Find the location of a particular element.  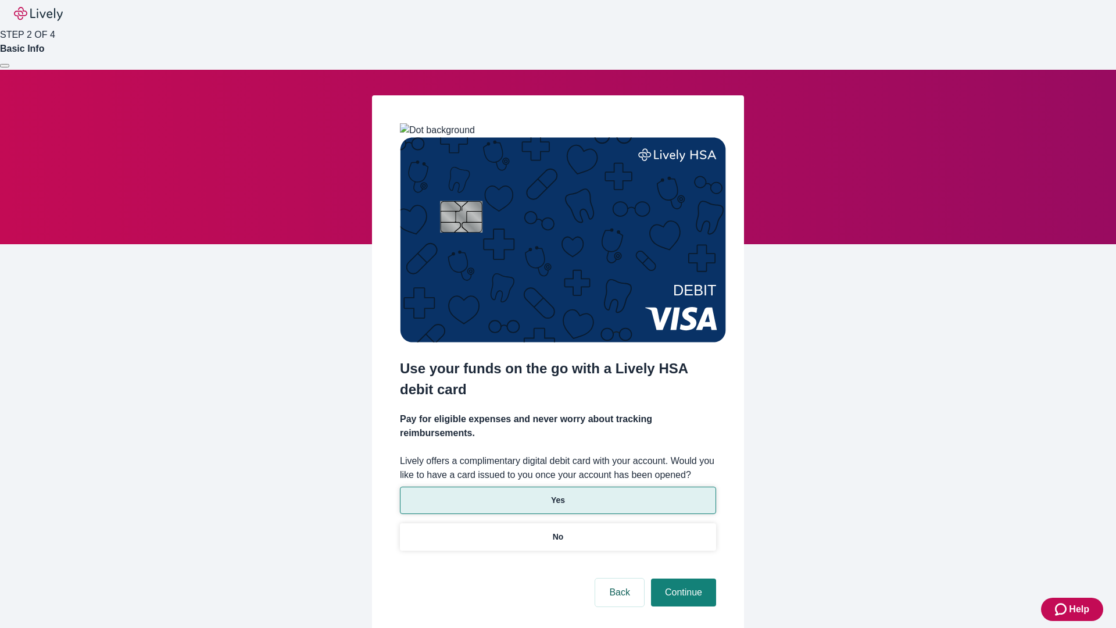

label: Lively offers a complimentary digital debit card with your account. Would you like to have a card... is located at coordinates (558, 468).